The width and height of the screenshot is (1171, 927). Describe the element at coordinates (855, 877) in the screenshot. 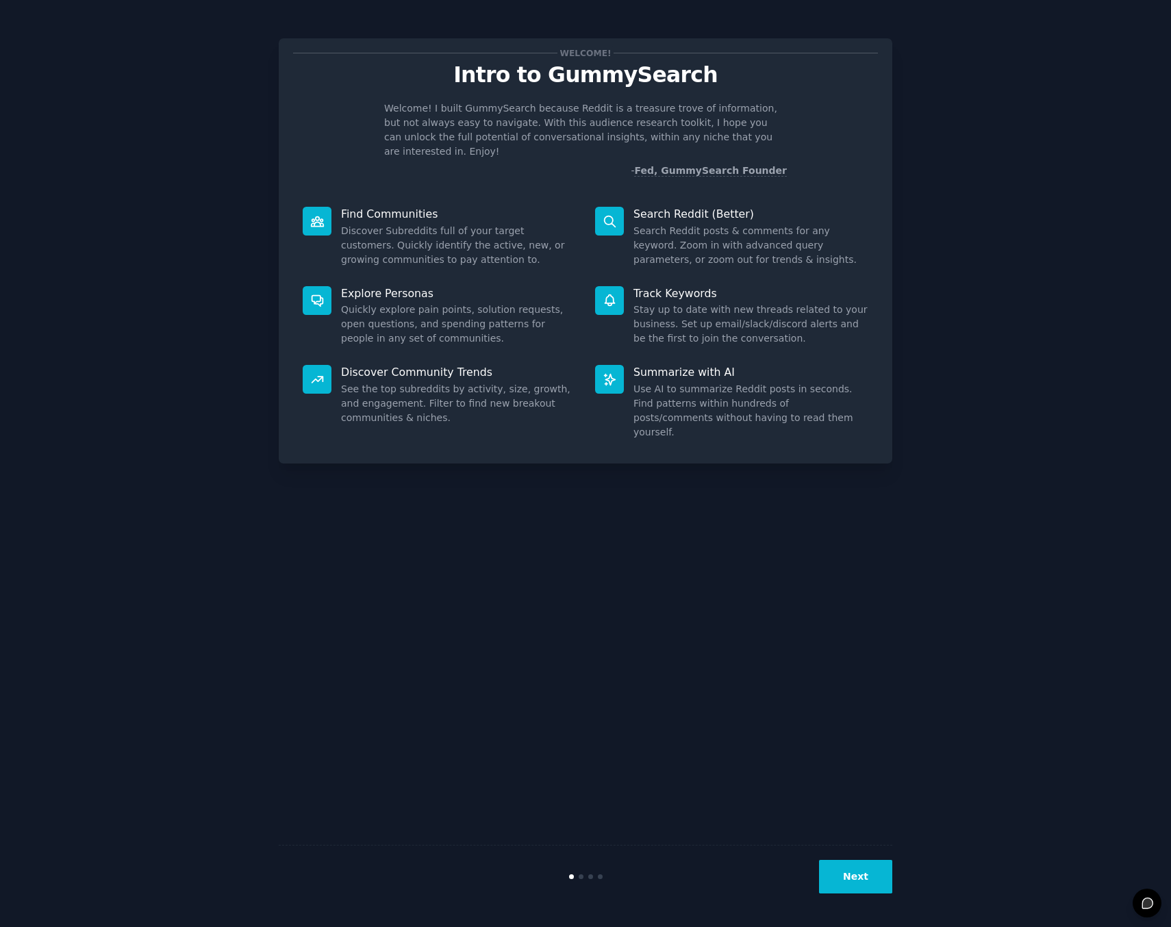

I see `button: Next` at that location.